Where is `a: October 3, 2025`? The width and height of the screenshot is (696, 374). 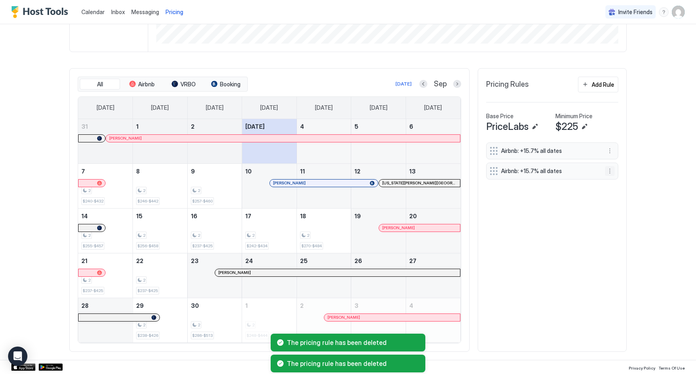
a: October 3, 2025 is located at coordinates (378, 305).